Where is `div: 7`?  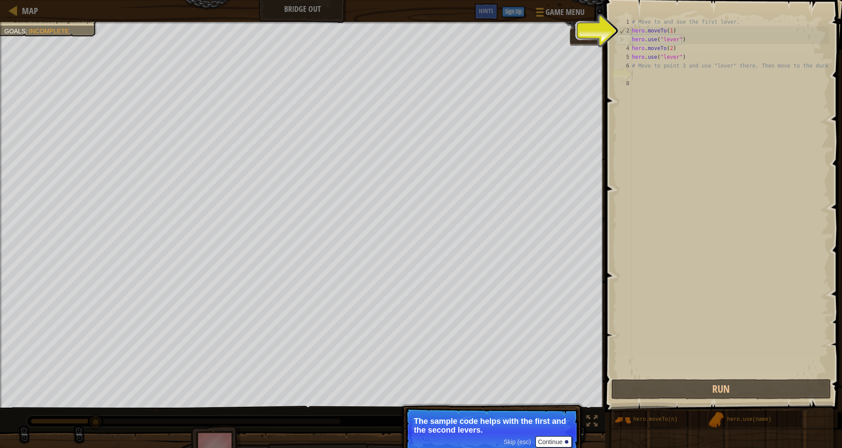 div: 7 is located at coordinates (624, 75).